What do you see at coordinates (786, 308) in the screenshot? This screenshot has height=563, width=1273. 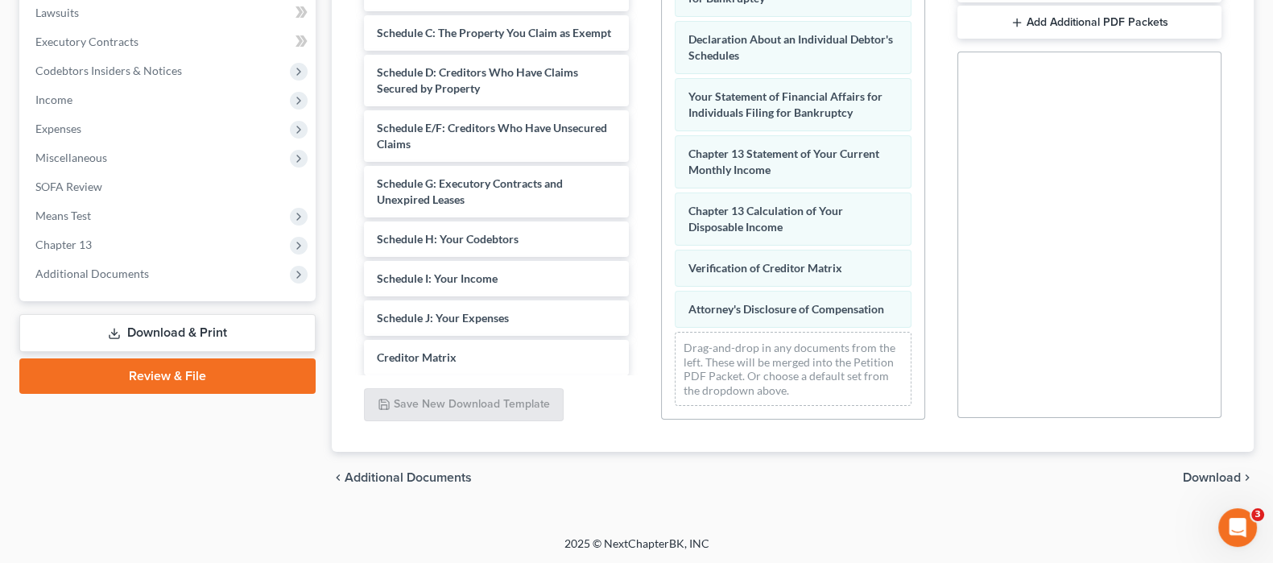 I see `span: Attorney's Disclosure of Compensation` at bounding box center [786, 308].